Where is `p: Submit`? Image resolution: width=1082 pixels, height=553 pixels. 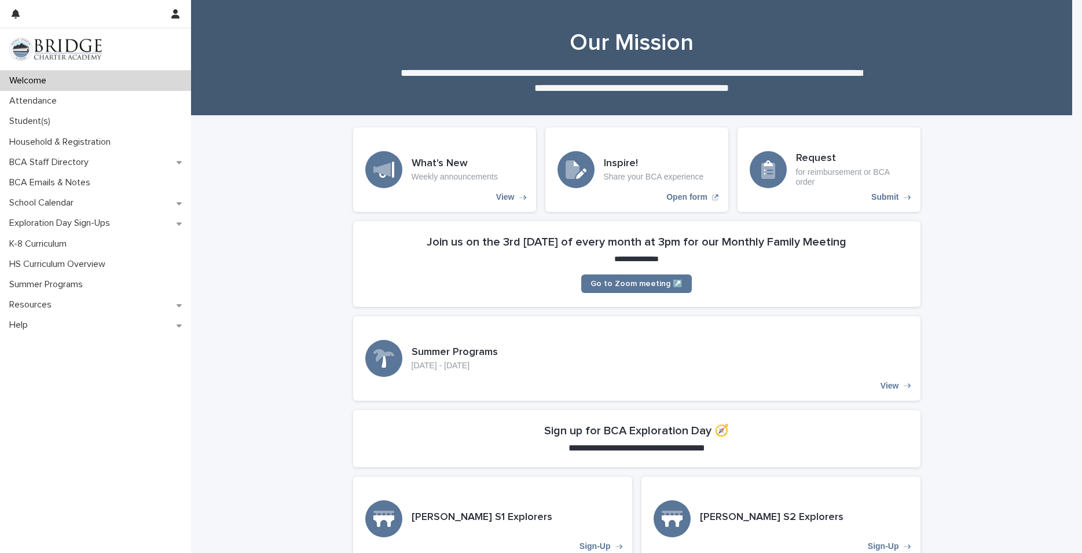 p: Submit is located at coordinates (885, 197).